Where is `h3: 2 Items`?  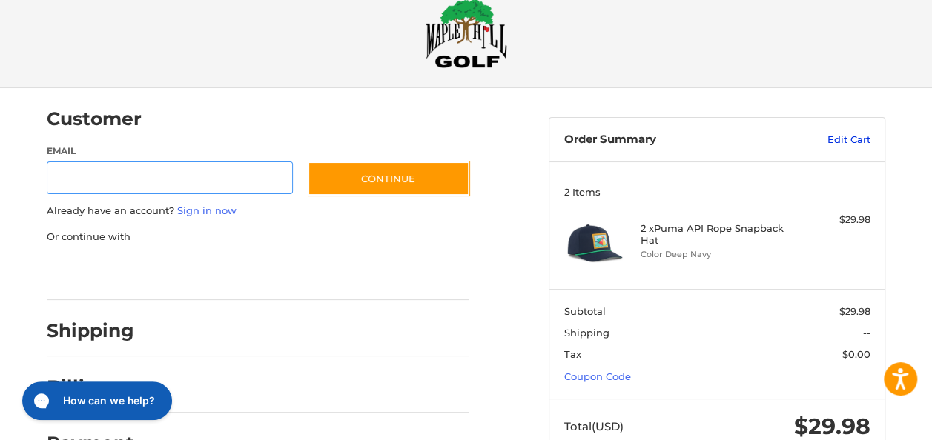
h3: 2 Items is located at coordinates (717, 192).